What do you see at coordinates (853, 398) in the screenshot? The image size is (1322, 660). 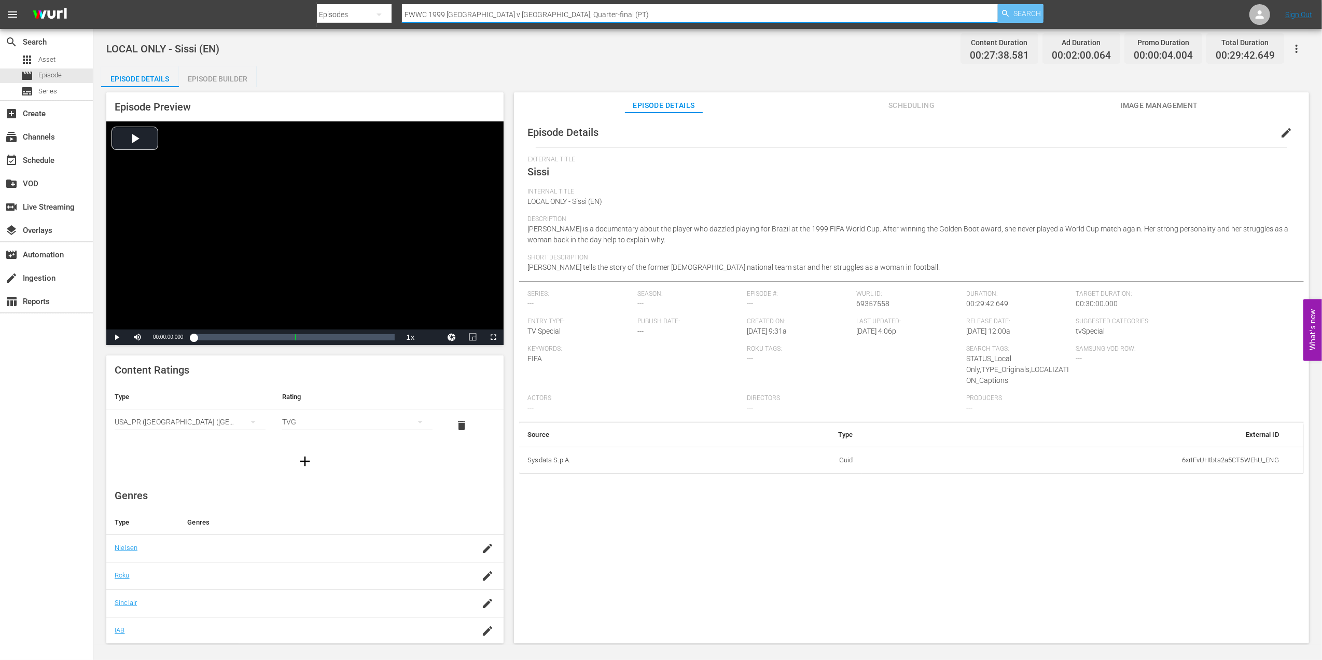 I see `span: Directors` at bounding box center [853, 398].